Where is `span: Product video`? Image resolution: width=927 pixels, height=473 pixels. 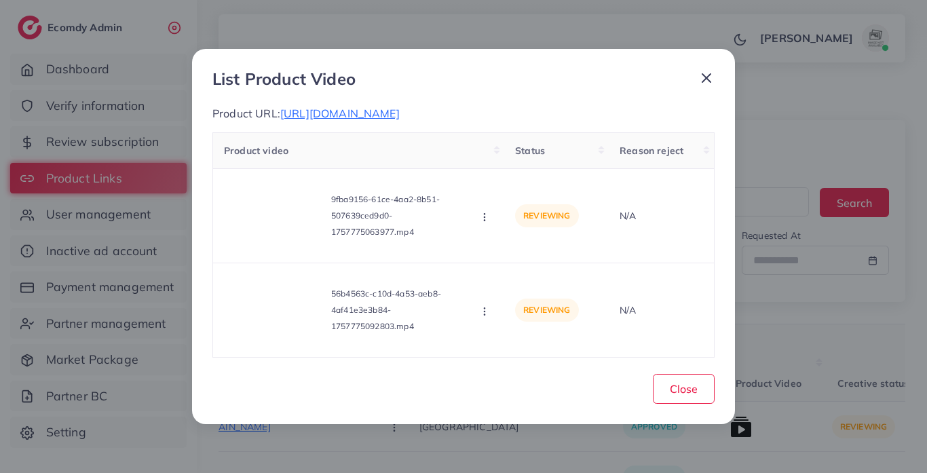
span: Product video is located at coordinates (256, 151).